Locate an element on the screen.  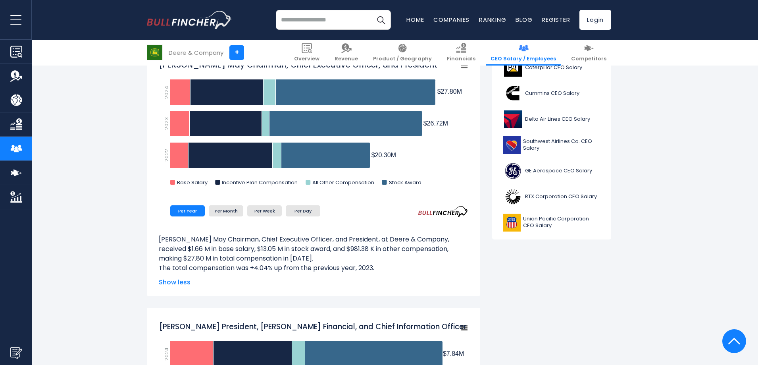
text: Incentive Plan Compensation is located at coordinates (260, 182).